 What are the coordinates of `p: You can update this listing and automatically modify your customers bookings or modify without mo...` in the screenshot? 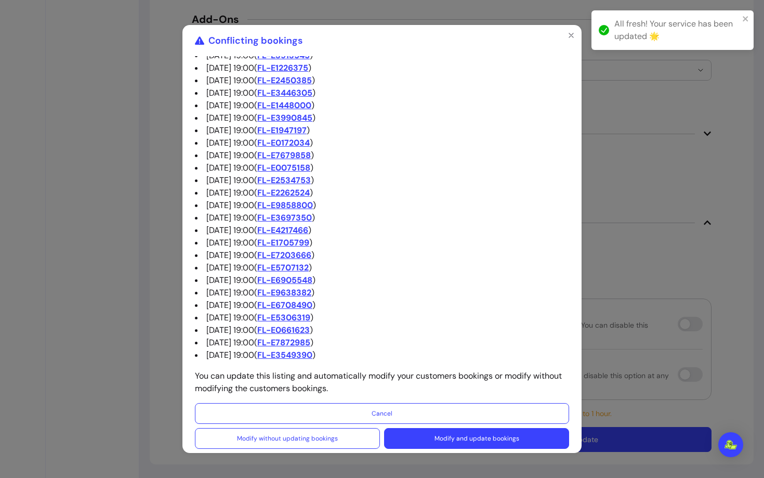 It's located at (382, 382).